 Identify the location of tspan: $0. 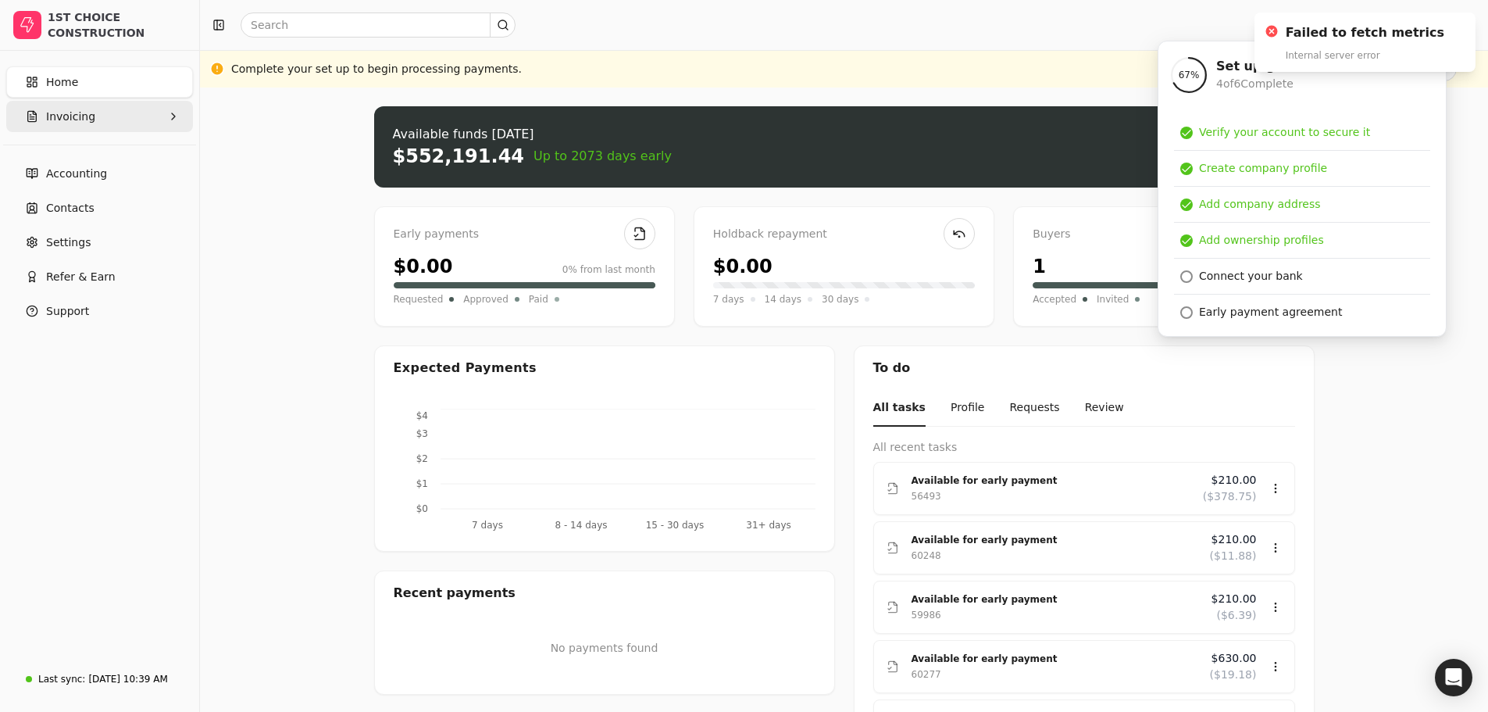
(421, 509).